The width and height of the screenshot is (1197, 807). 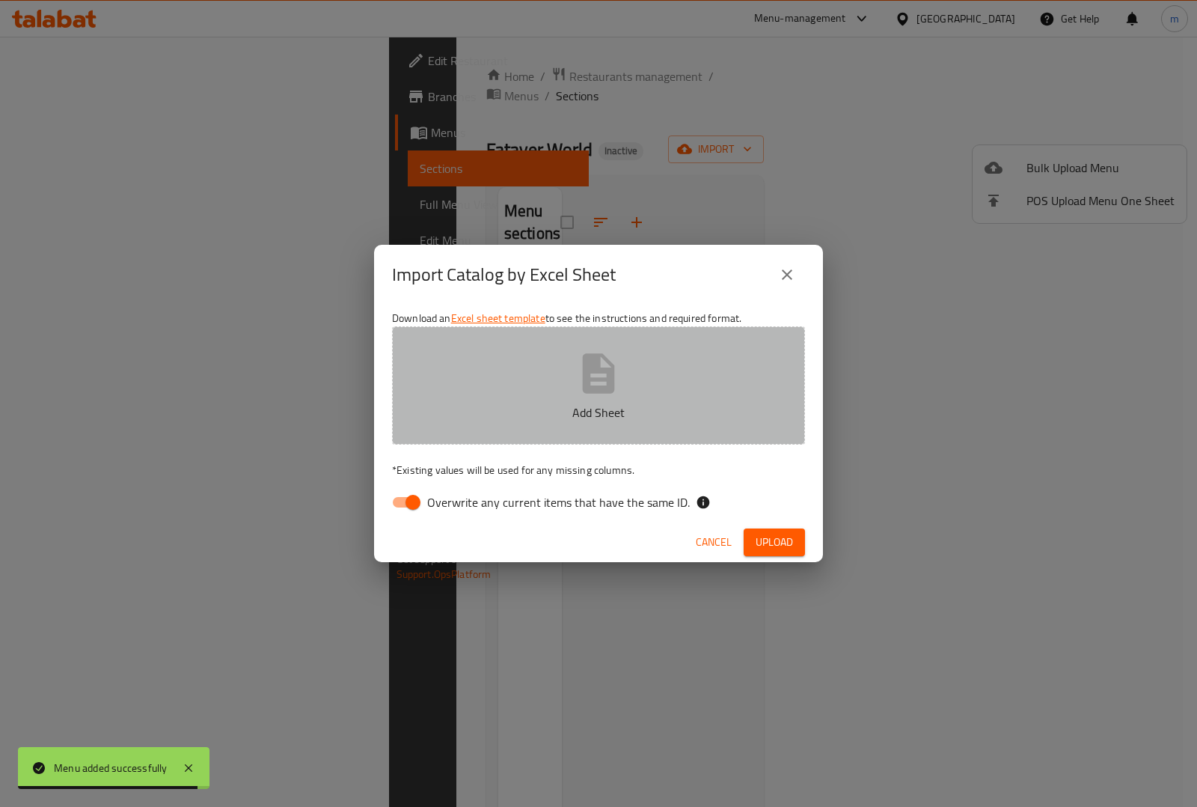 I want to click on h2: Import Catalog by Excel Sheet, so click(x=504, y=275).